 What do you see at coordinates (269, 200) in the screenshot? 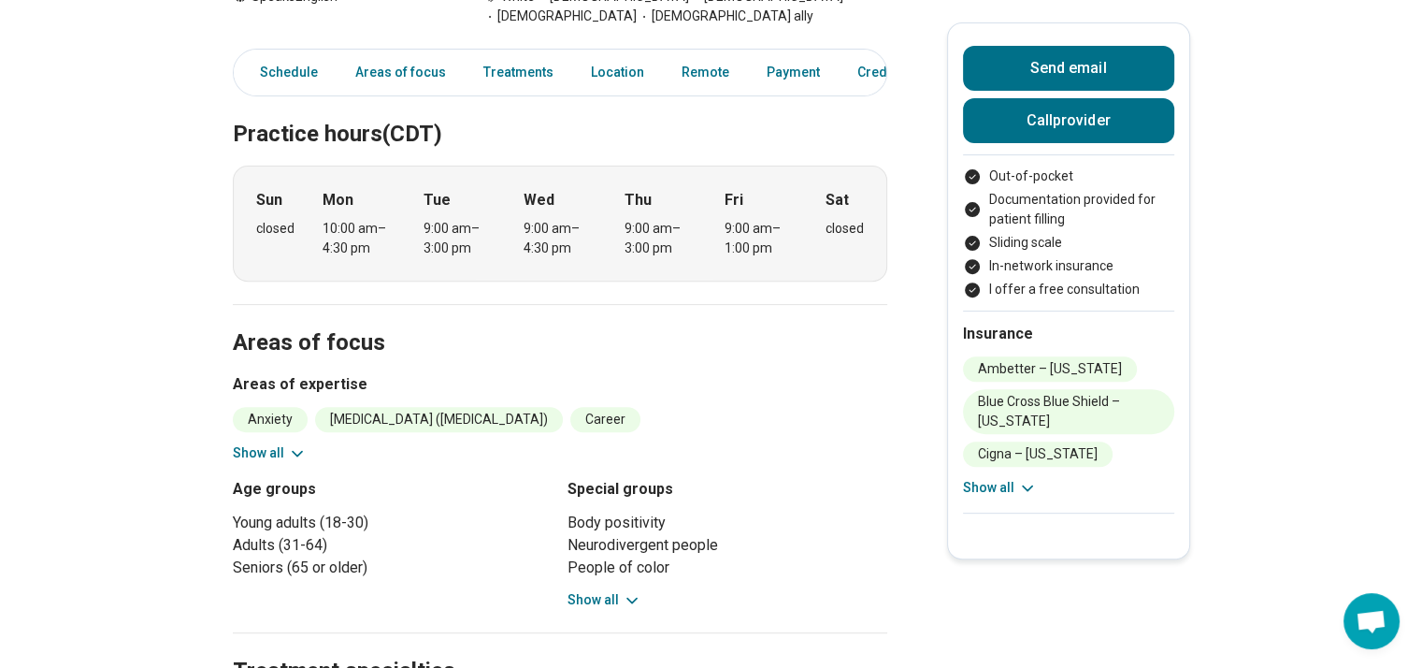
I see `strong: Sun` at bounding box center [269, 200].